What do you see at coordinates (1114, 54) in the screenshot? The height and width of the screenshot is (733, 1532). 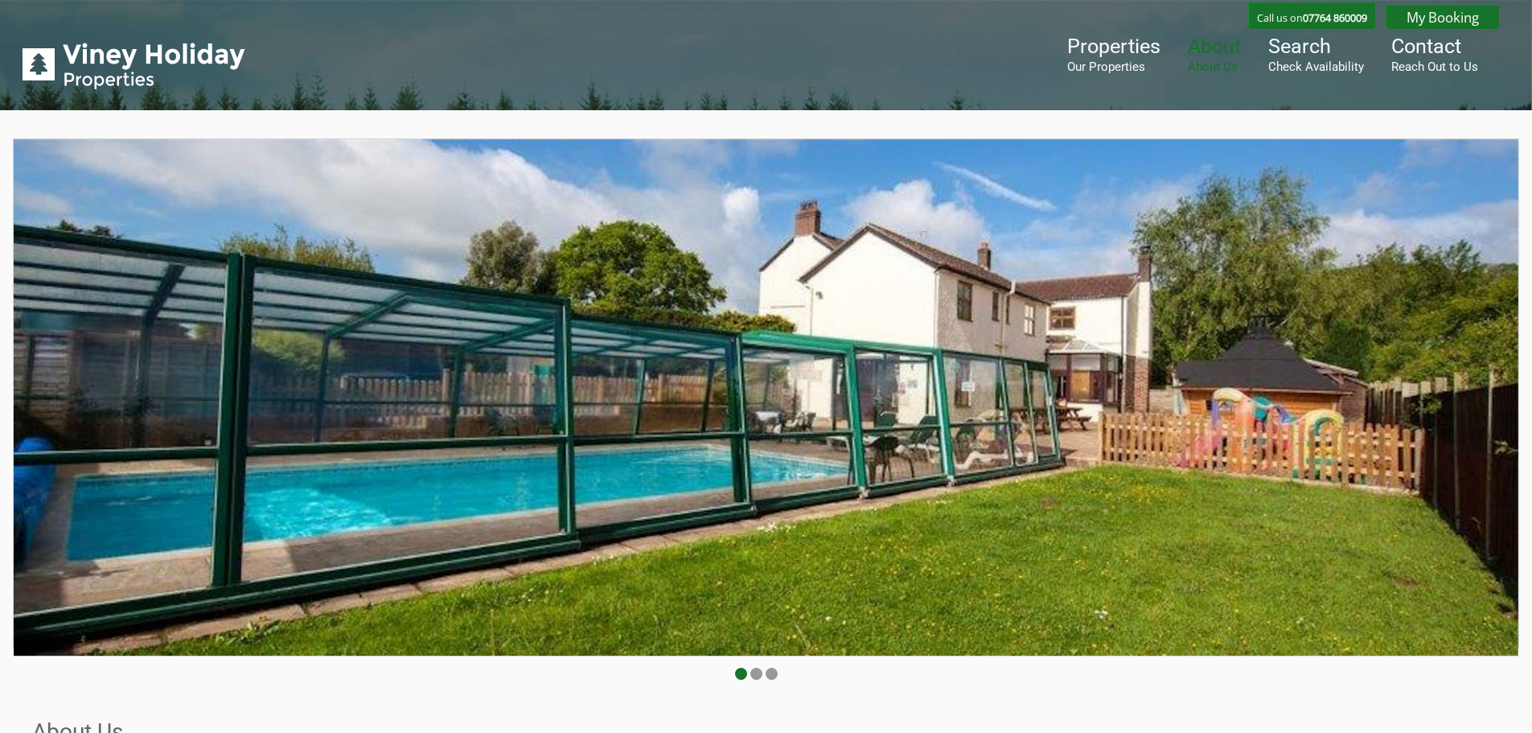 I see `a: PropertiesOur Properties` at bounding box center [1114, 54].